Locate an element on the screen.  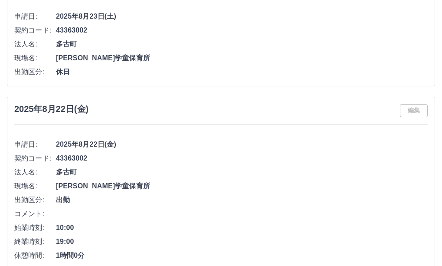
span: 19:00 is located at coordinates (241, 241).